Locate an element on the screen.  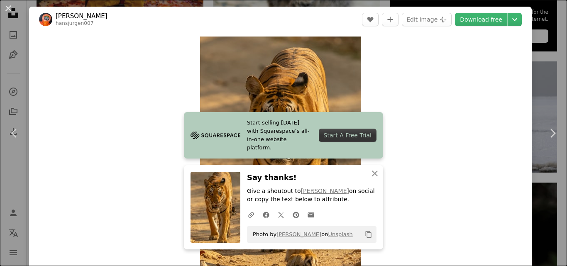
a: Share over email is located at coordinates (311, 215).